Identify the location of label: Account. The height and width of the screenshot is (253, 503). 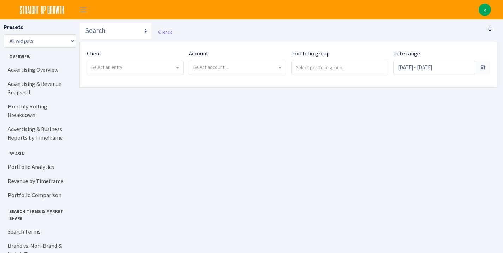
(199, 54).